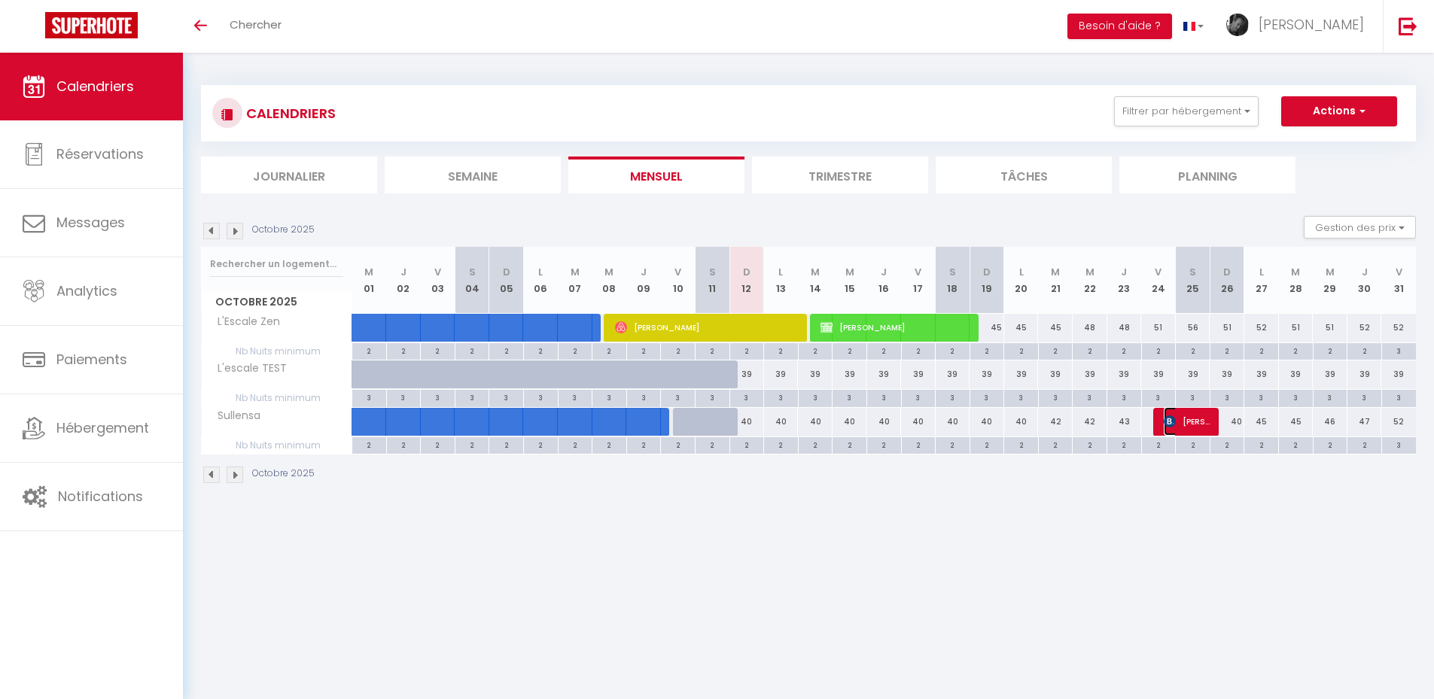  I want to click on th: 24, so click(1158, 280).